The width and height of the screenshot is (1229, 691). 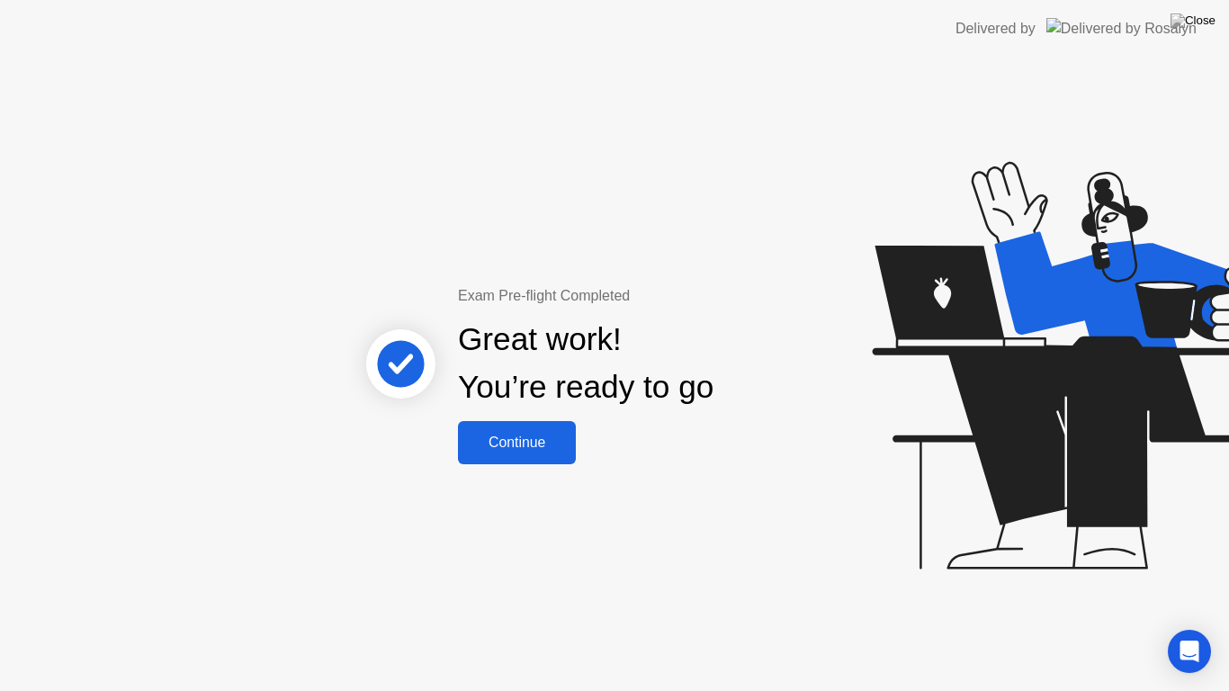 I want to click on div: Great work! You’re ready to go, so click(x=586, y=364).